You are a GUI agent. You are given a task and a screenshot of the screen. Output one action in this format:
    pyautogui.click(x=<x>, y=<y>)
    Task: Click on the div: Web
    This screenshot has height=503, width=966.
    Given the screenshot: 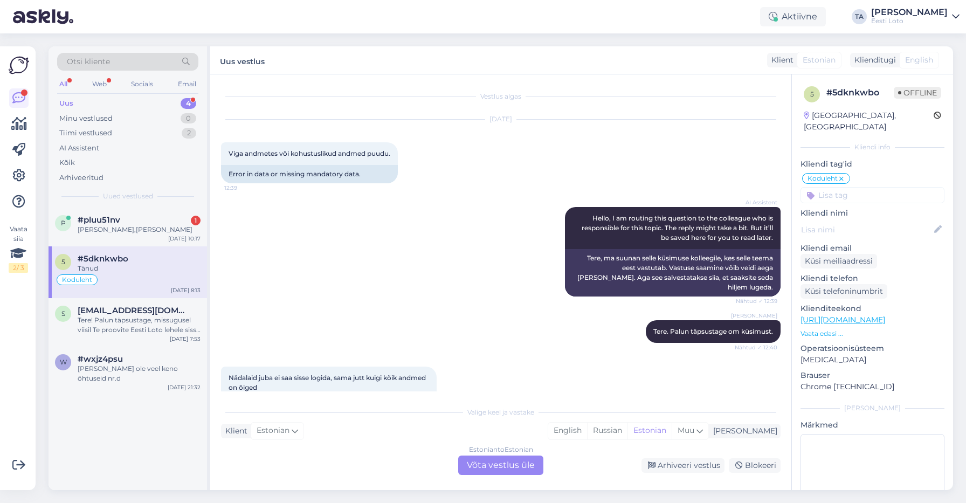 What is the action you would take?
    pyautogui.click(x=99, y=84)
    